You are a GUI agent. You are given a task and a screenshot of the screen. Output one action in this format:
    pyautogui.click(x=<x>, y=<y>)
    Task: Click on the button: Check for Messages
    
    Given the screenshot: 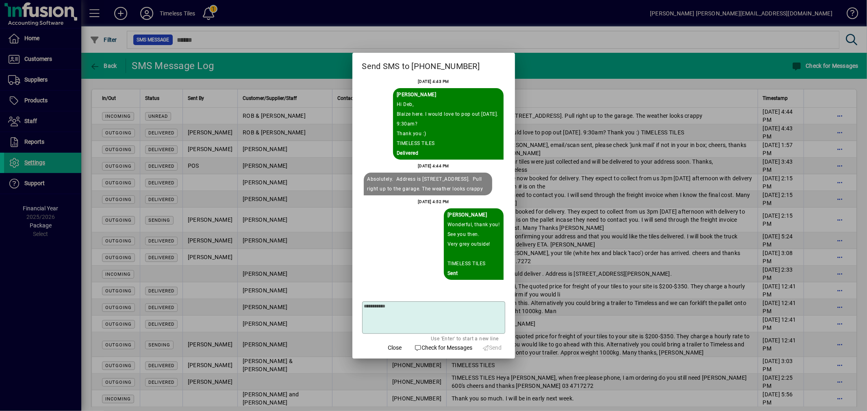 What is the action you would take?
    pyautogui.click(x=443, y=348)
    